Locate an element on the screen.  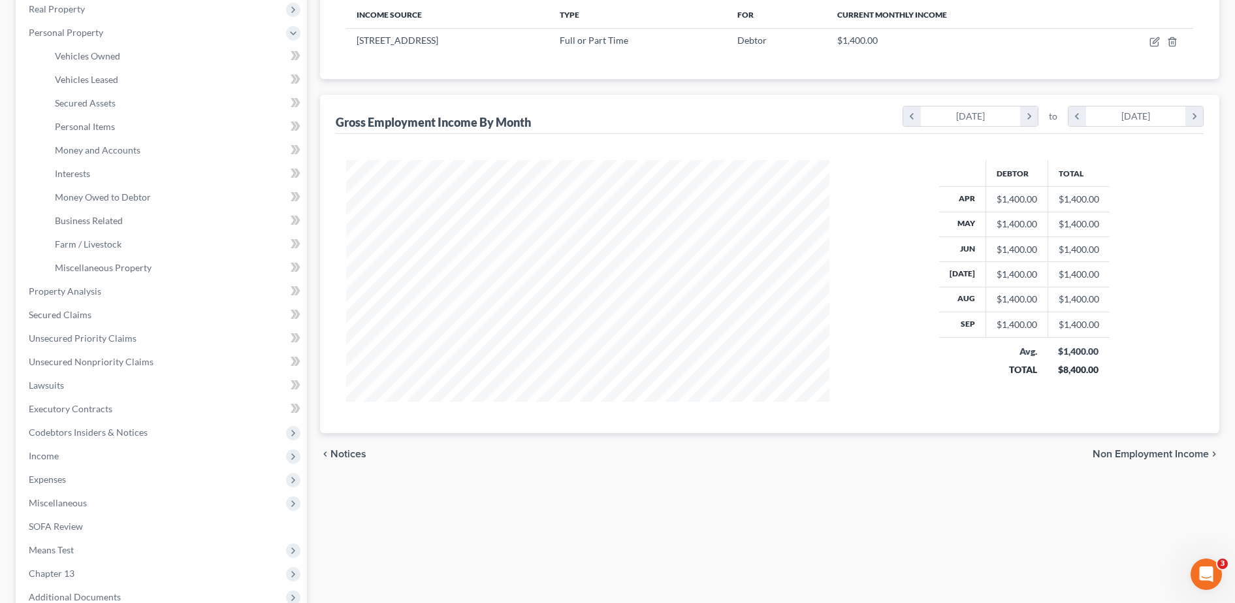
span: Miscellaneous is located at coordinates (57, 502).